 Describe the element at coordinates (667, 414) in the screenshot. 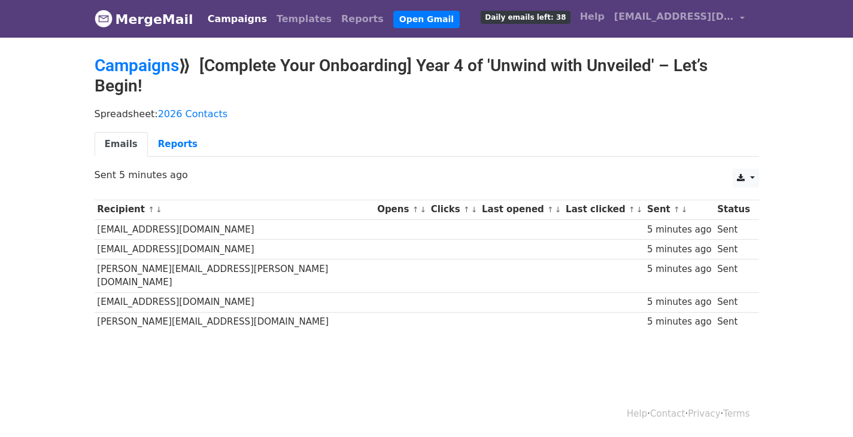

I see `a: Contact` at that location.